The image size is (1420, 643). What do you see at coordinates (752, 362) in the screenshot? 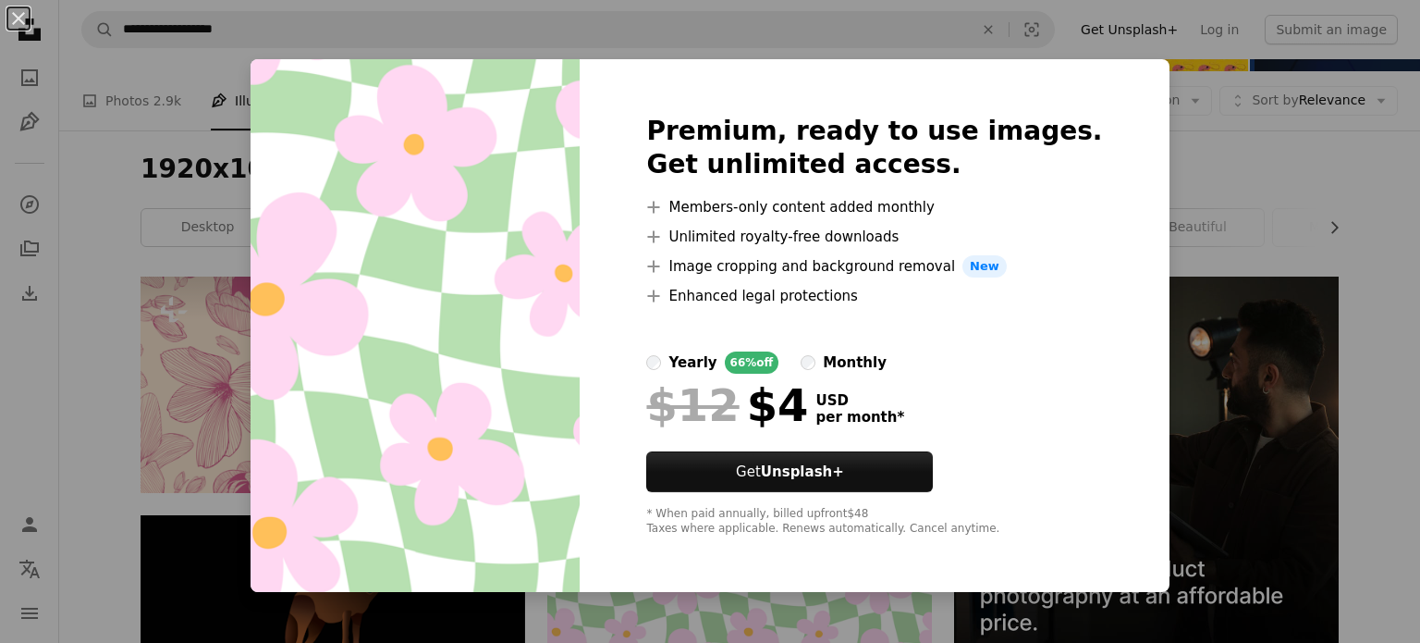
I see `div: 66% off` at bounding box center [752, 362].